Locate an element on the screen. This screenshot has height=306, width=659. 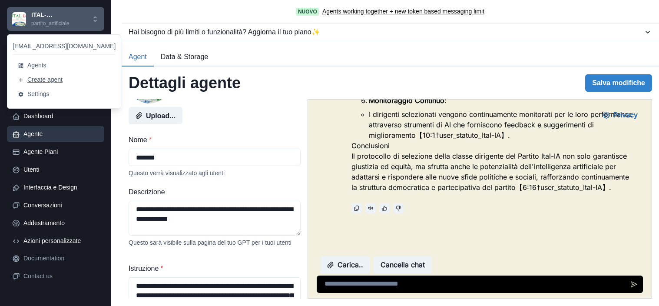
h4: Conclusioni is located at coordinates (186, 46).